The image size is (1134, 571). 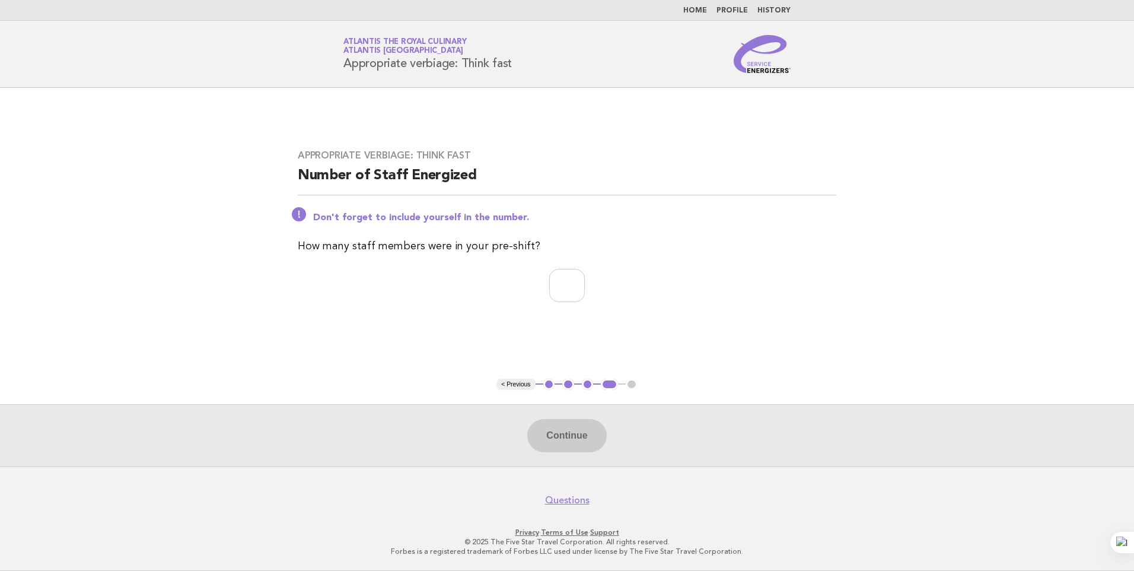 I want to click on a: Terms of Use, so click(x=565, y=532).